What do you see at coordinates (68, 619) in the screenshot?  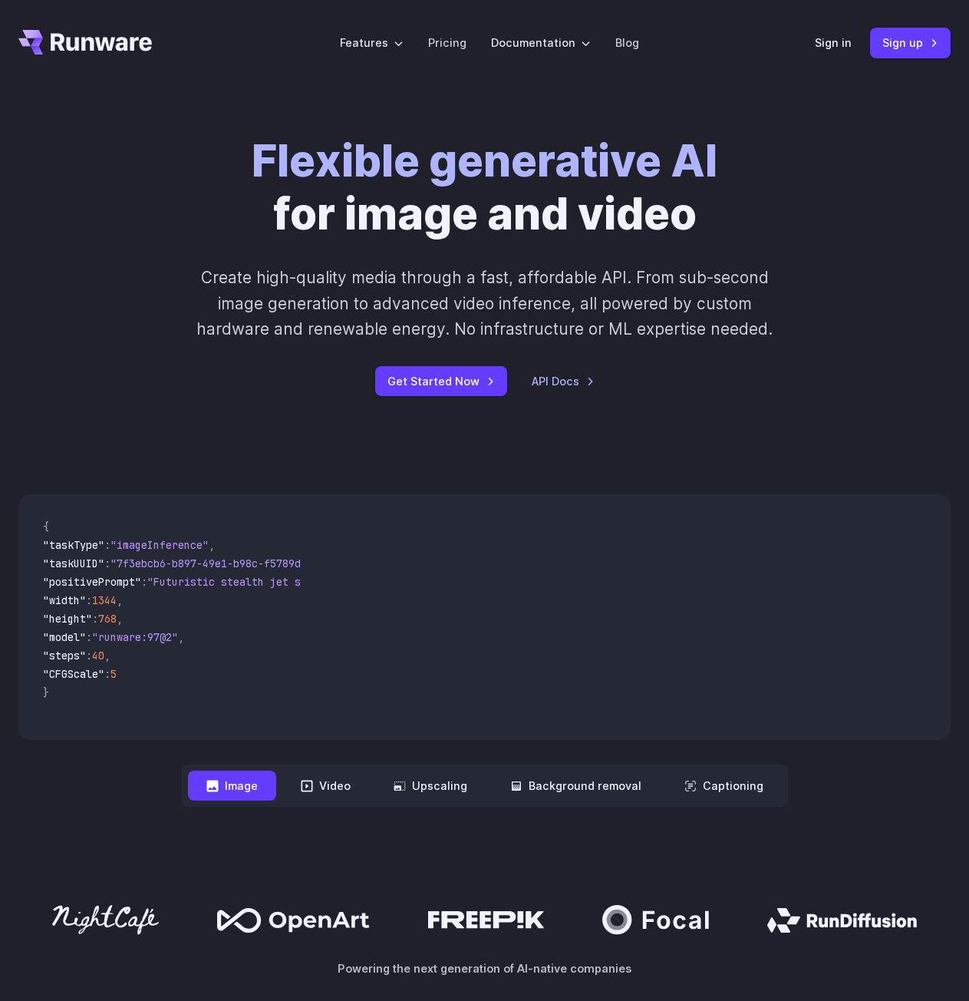 I see `span: "height"` at bounding box center [68, 619].